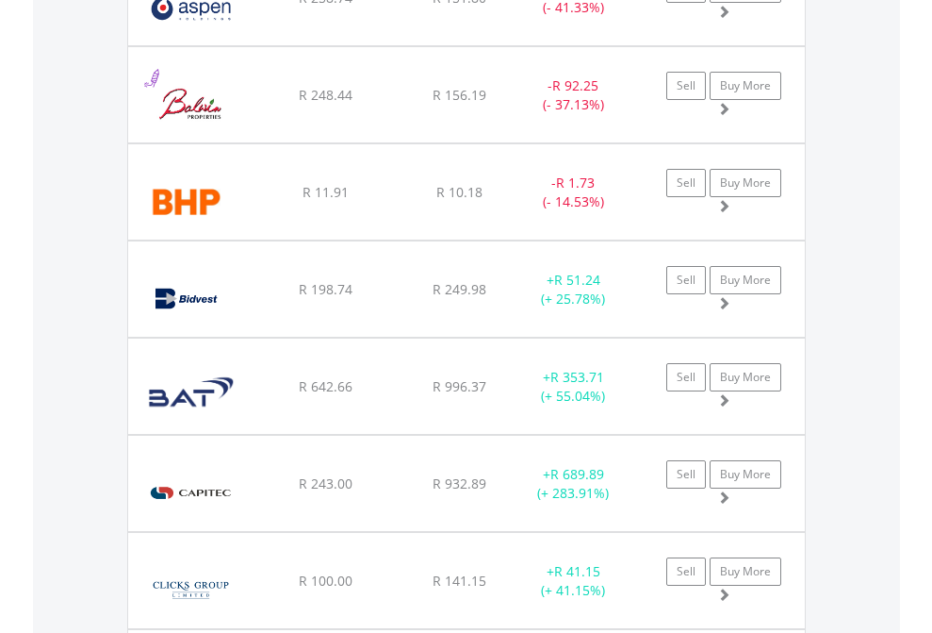 The width and height of the screenshot is (932, 633). Describe the element at coordinates (459, 483) in the screenshot. I see `span: R 932.89` at that location.